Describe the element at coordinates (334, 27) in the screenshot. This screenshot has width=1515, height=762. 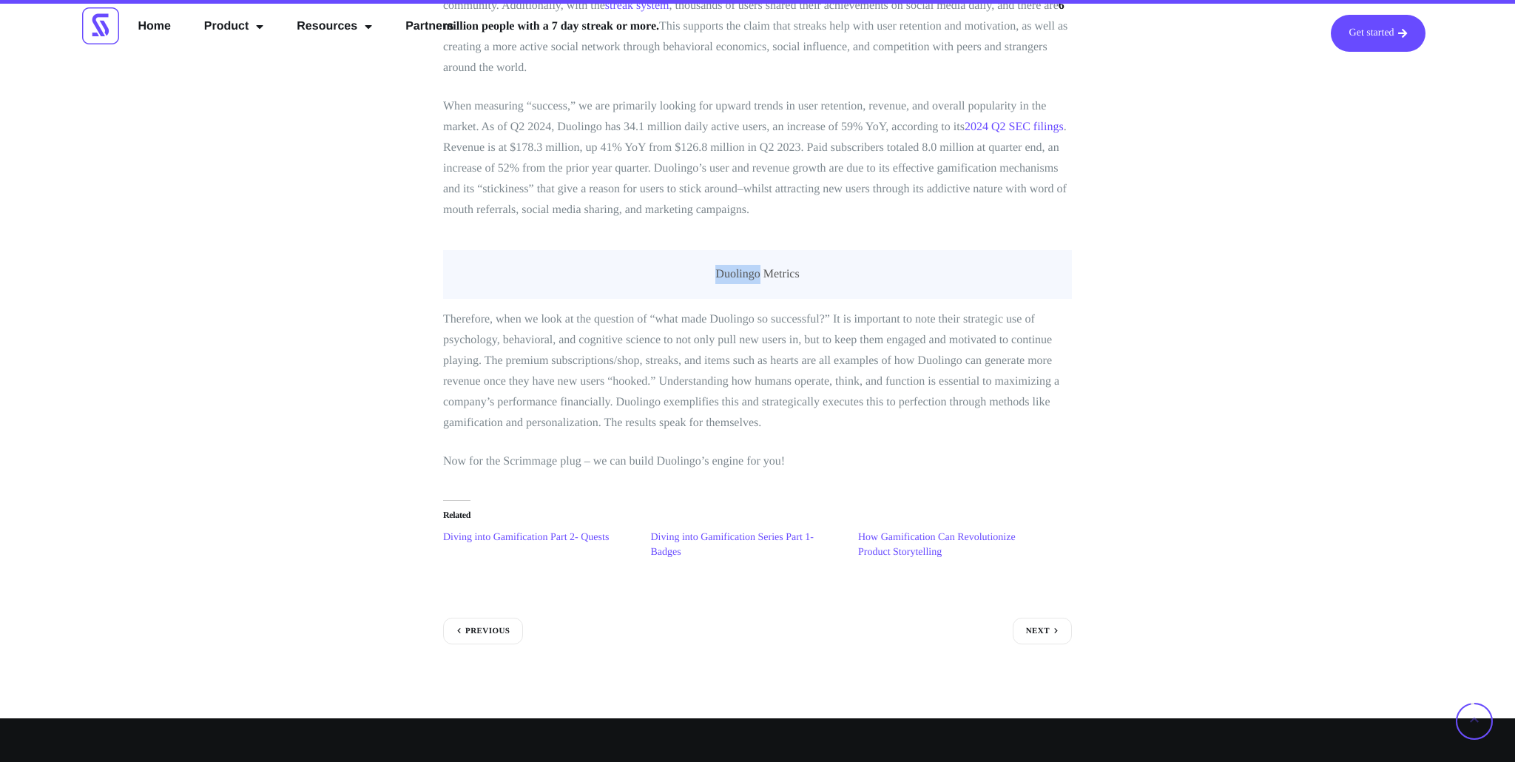
I see `a: Resources` at that location.